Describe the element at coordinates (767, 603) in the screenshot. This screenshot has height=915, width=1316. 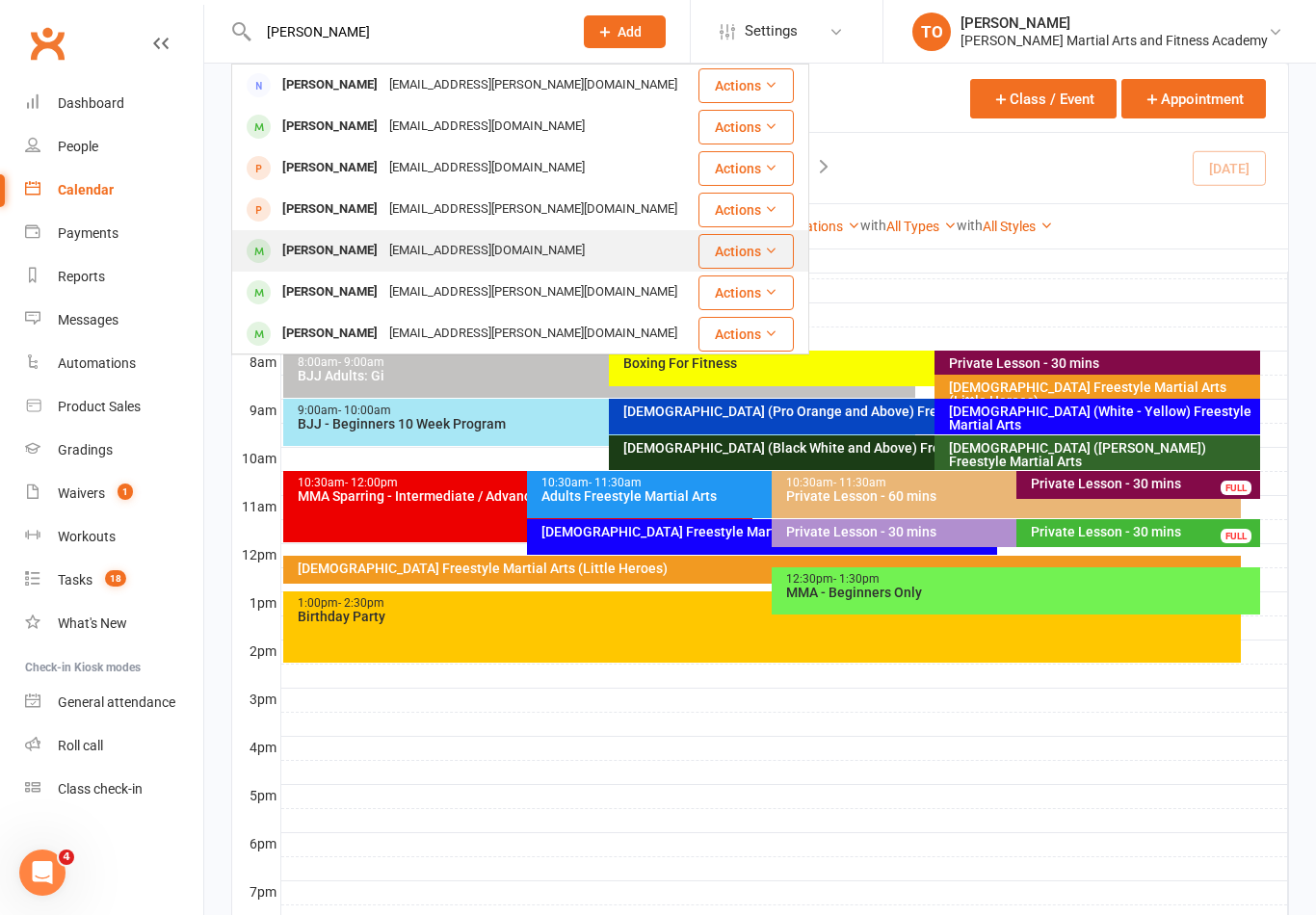
I see `div: 1:00pm` at that location.